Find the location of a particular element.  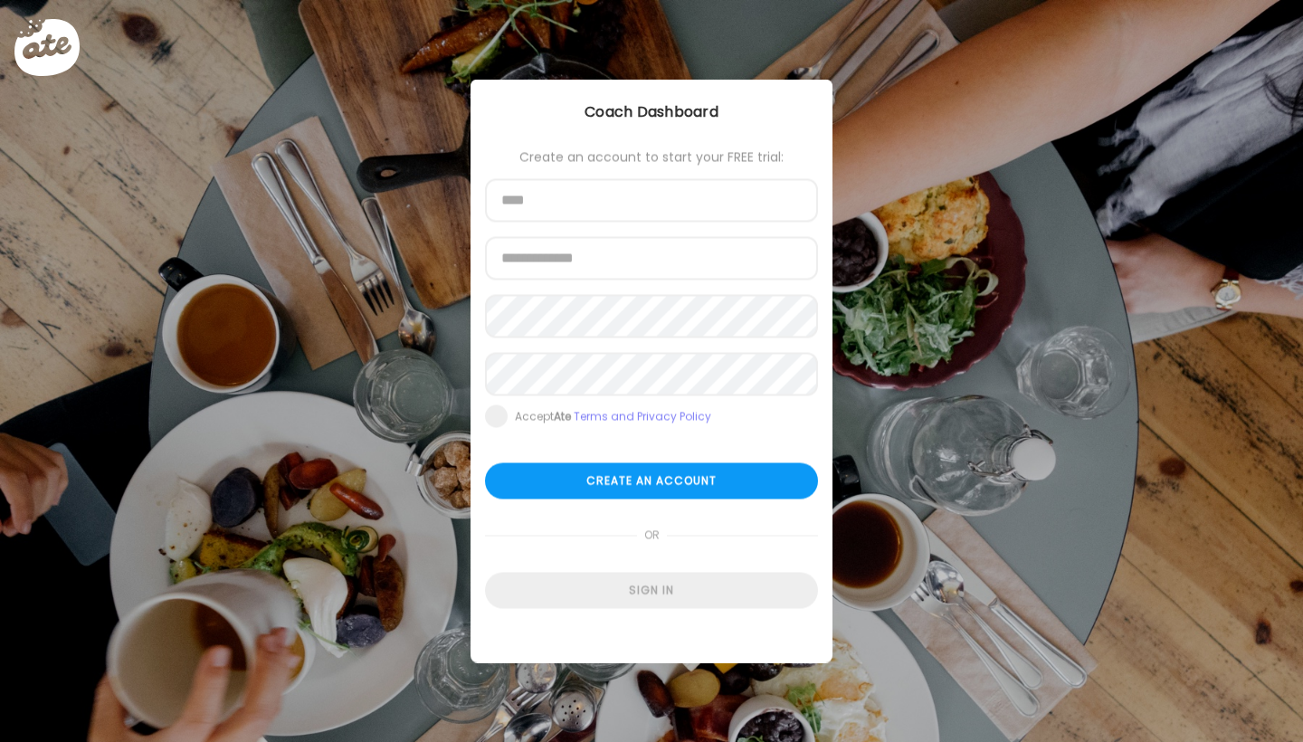

b: Ate is located at coordinates (562, 416).